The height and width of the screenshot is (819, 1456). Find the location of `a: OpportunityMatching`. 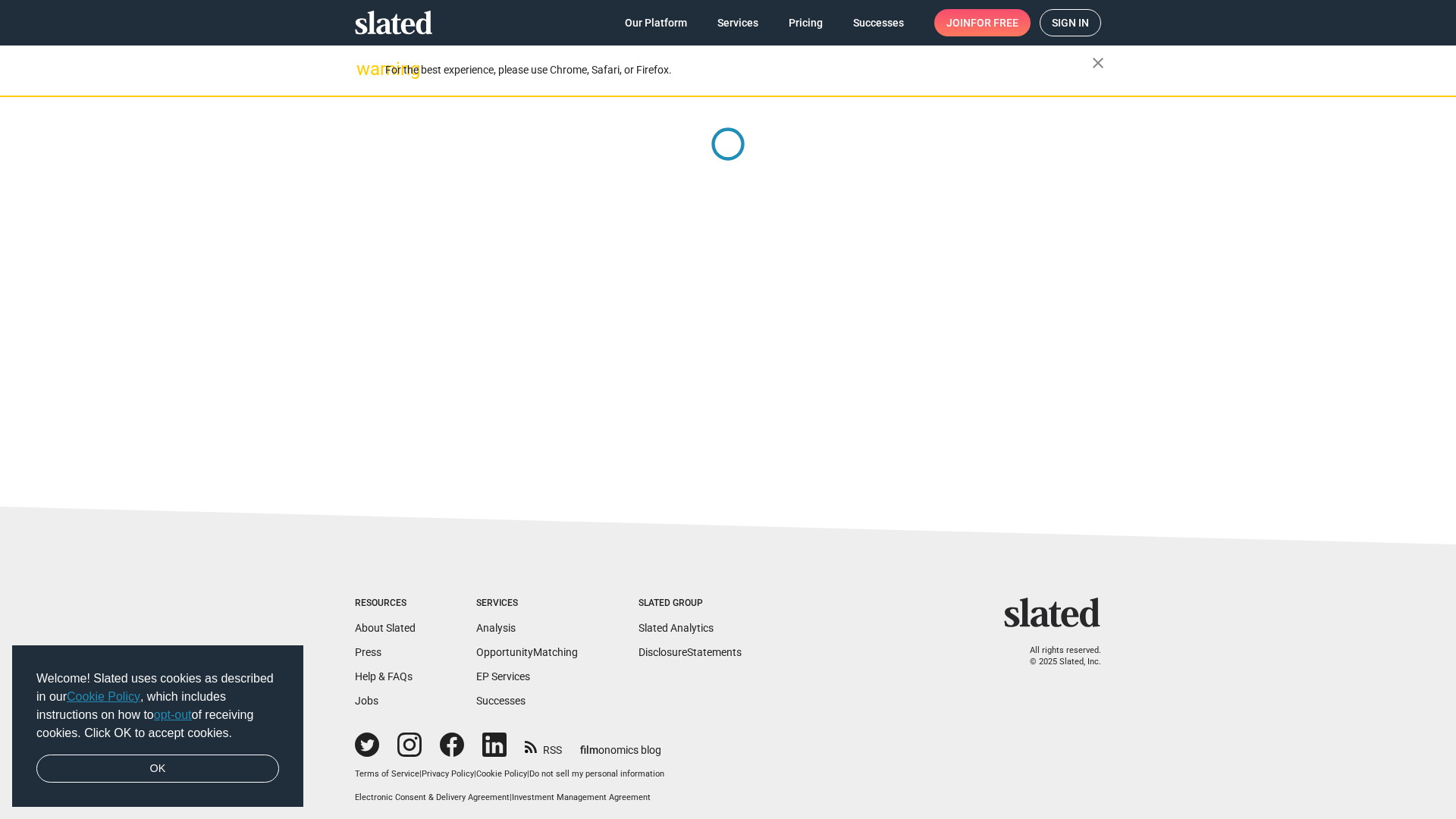

a: OpportunityMatching is located at coordinates (527, 652).